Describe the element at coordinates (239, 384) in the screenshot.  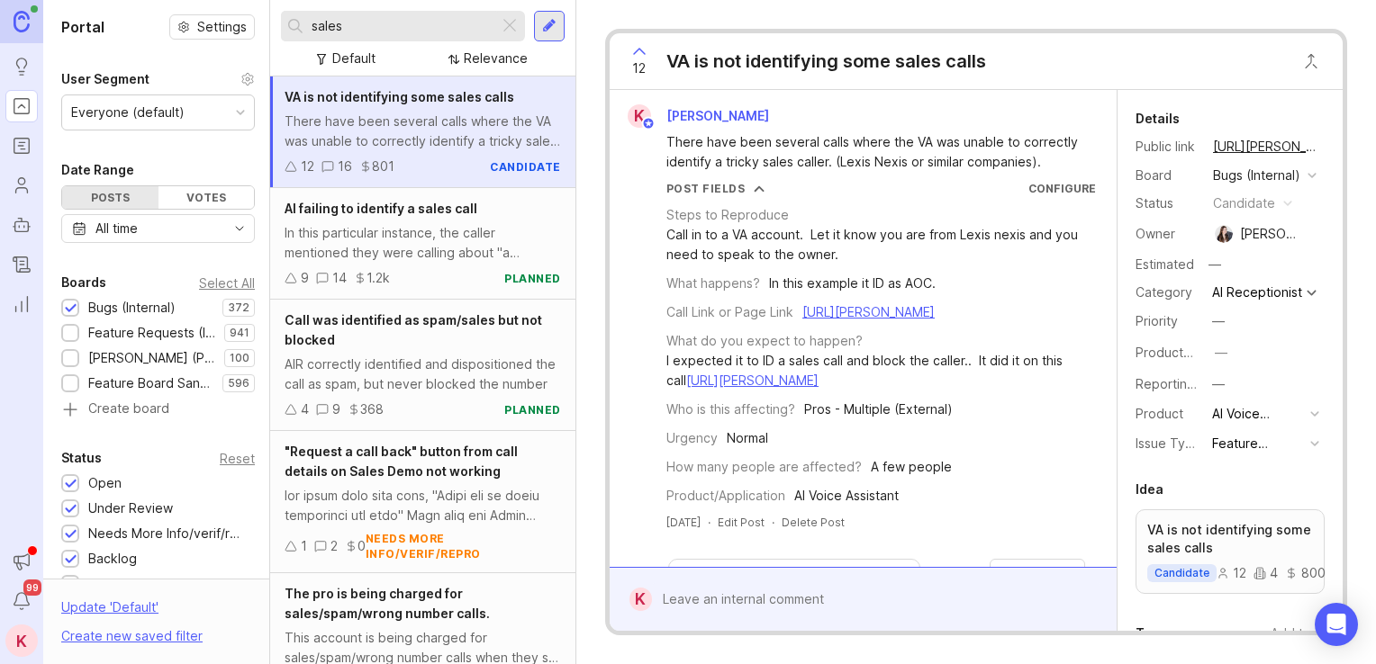
I see `p: 596` at that location.